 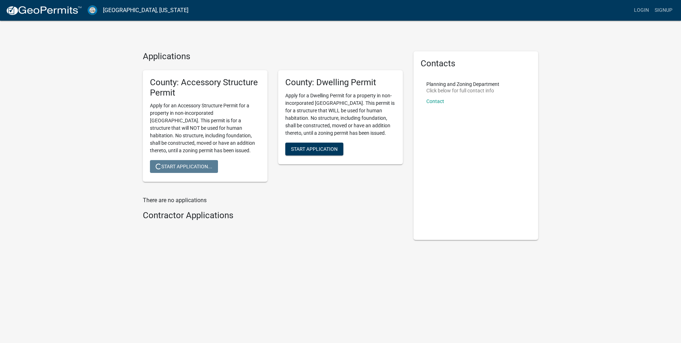 I want to click on img: Custer County, Colorado, so click(x=92, y=10).